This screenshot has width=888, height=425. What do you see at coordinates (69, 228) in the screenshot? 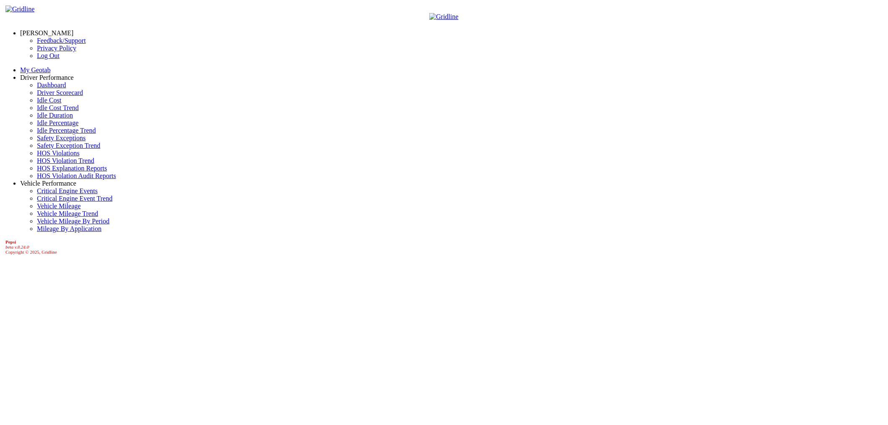
I see `a: Mileage By Application` at bounding box center [69, 228].